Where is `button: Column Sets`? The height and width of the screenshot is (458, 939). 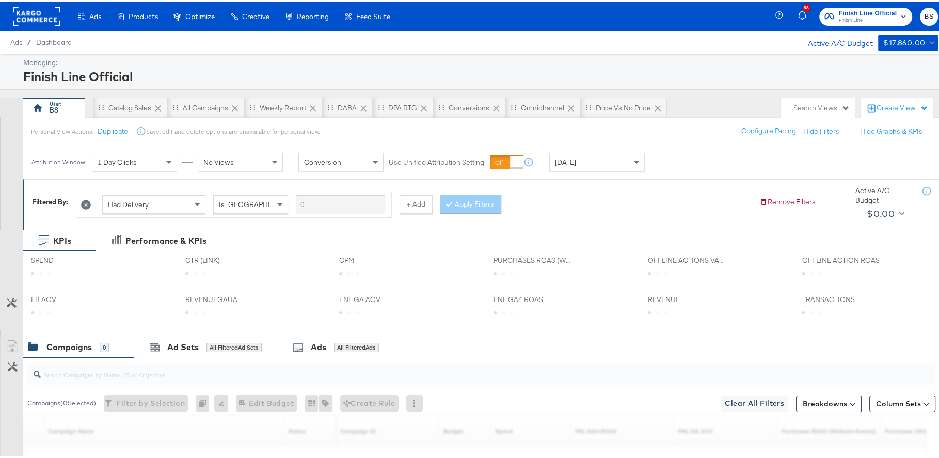 button: Column Sets is located at coordinates (903, 402).